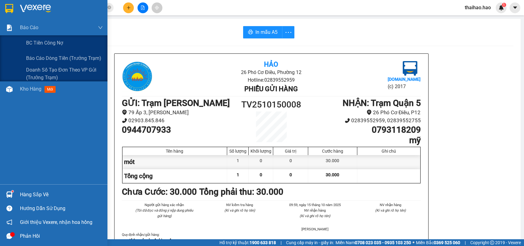  Describe the element at coordinates (50, 89) in the screenshot. I see `span: mới` at that location.